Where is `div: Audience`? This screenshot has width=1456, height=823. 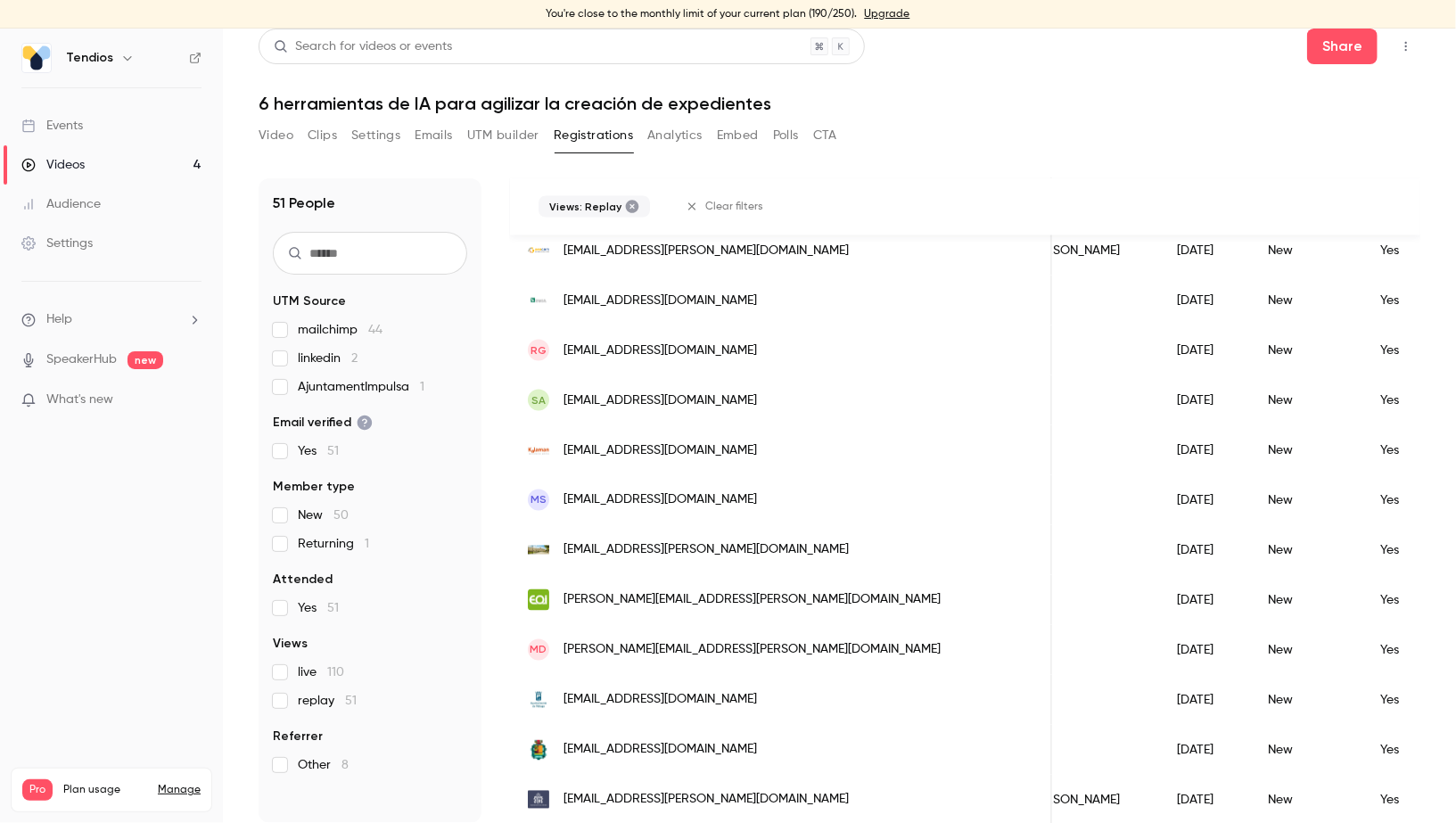 div: Audience is located at coordinates (61, 205).